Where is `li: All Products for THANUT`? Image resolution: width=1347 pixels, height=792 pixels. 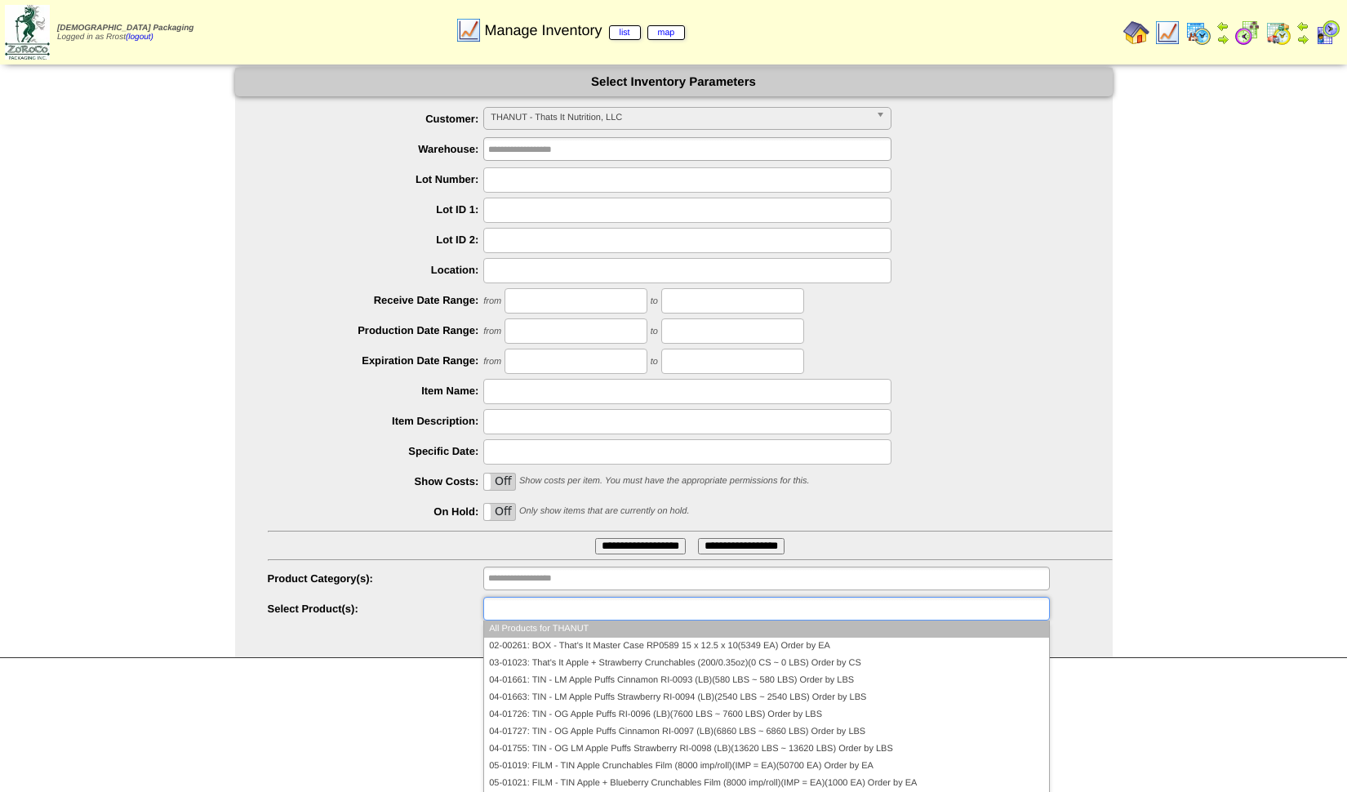 li: All Products for THANUT is located at coordinates (766, 629).